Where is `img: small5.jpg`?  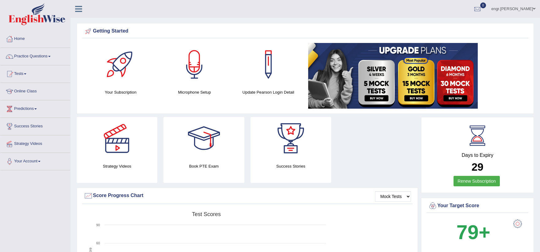
img: small5.jpg is located at coordinates (393, 76).